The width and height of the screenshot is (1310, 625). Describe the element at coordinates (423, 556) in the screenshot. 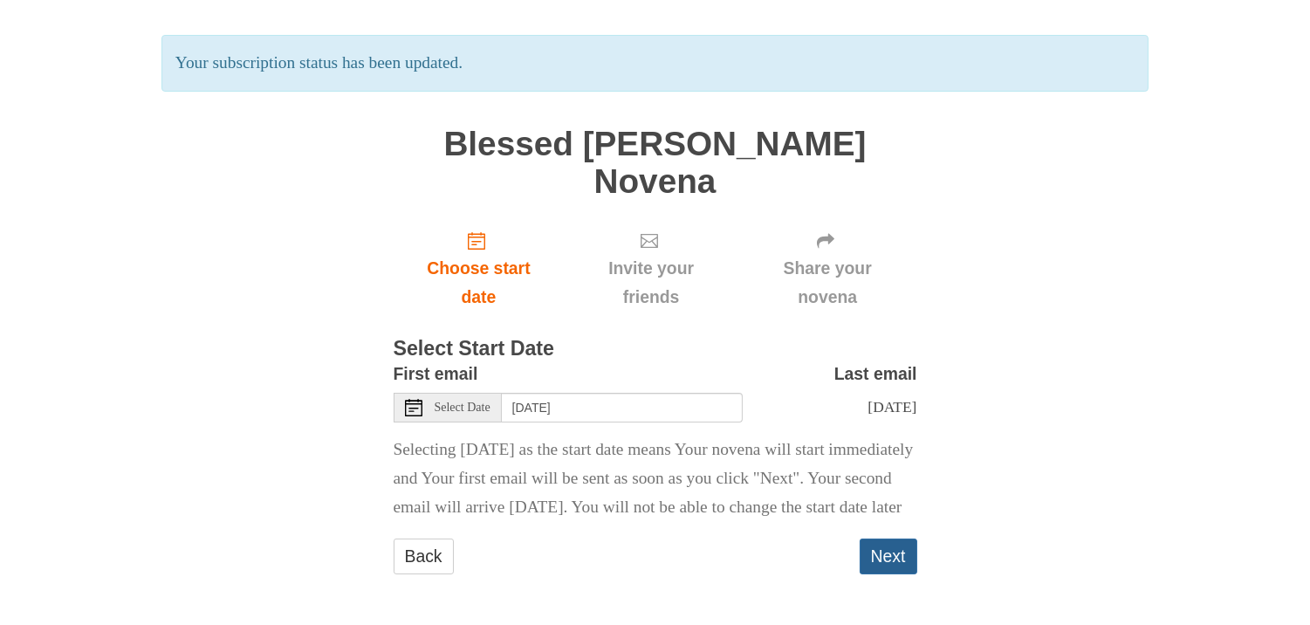

I see `a: Back` at that location.